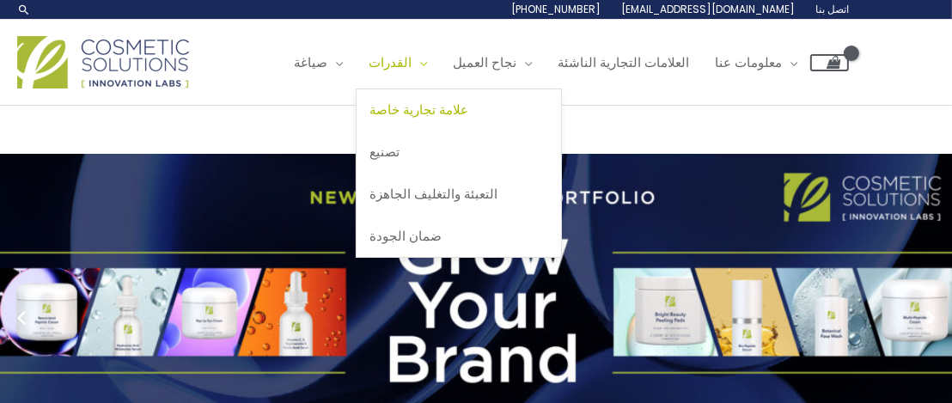 This screenshot has width=952, height=403. I want to click on a: نجاح العميل, so click(492, 63).